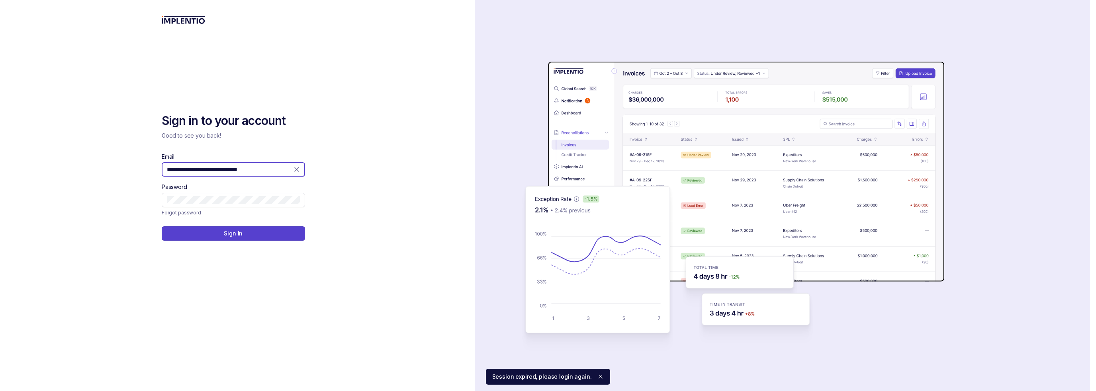 The width and height of the screenshot is (1096, 391). What do you see at coordinates (233, 234) in the screenshot?
I see `p: Sign In` at bounding box center [233, 234].